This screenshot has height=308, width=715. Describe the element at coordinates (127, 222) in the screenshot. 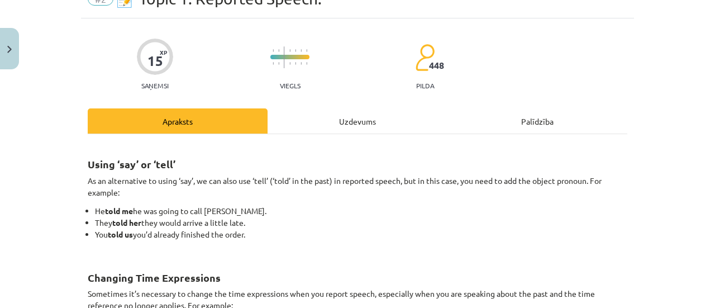

I see `strong: told her` at that location.